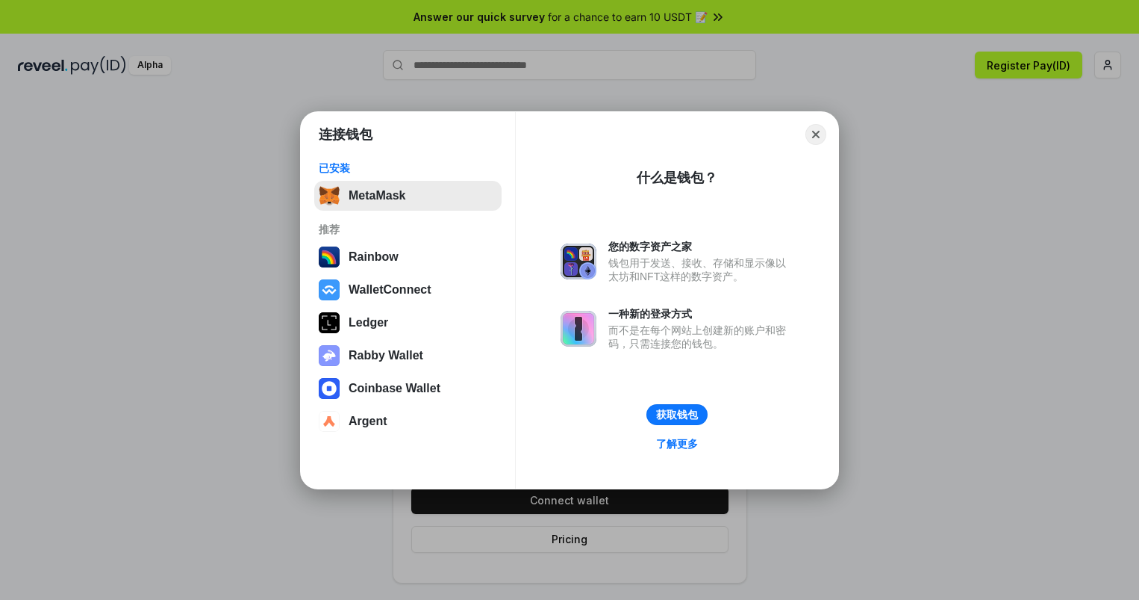 This screenshot has height=600, width=1139. Describe the element at coordinates (408, 355) in the screenshot. I see `button: Rabby Wallet` at that location.